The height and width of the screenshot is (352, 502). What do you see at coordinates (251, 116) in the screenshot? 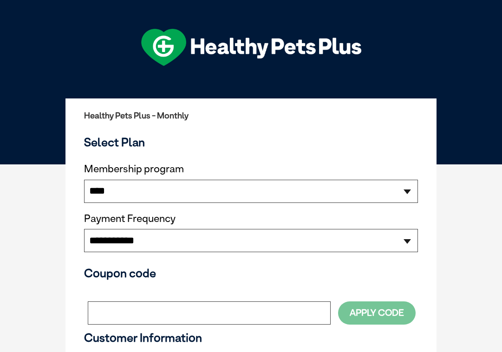
I see `h2: Healthy Pets Plus - Monthly` at bounding box center [251, 116].